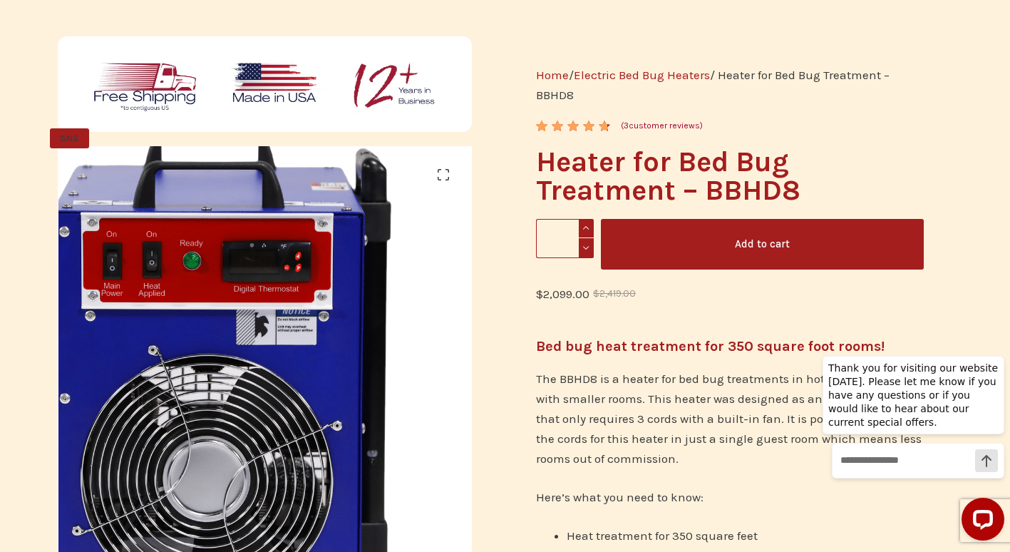 The image size is (1010, 552). Describe the element at coordinates (730, 85) in the screenshot. I see `nav: Breadcrumb` at that location.